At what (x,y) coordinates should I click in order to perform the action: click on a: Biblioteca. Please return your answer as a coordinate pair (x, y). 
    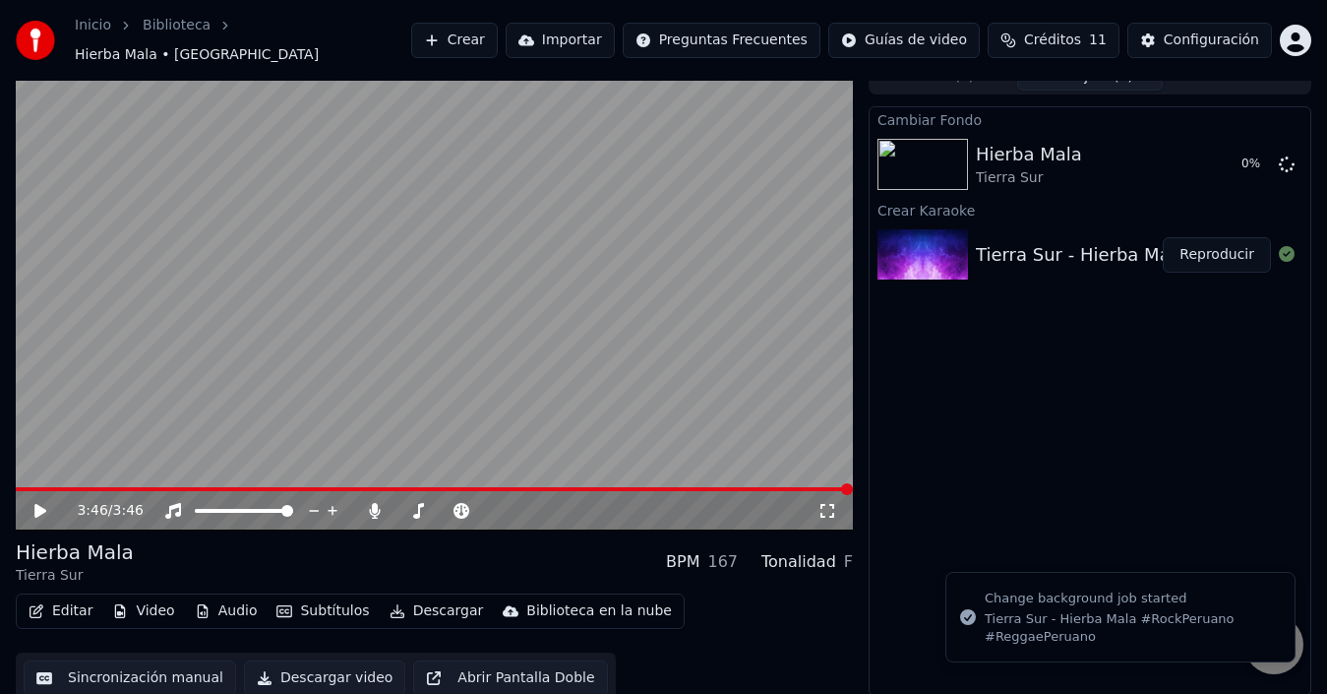
    Looking at the image, I should click on (176, 26).